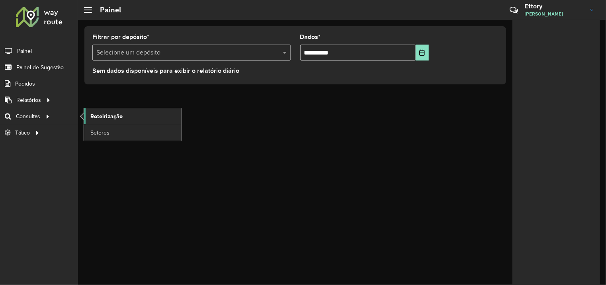 Image resolution: width=606 pixels, height=285 pixels. I want to click on label: Sem dados disponíveis para exibir o relatório diário, so click(166, 71).